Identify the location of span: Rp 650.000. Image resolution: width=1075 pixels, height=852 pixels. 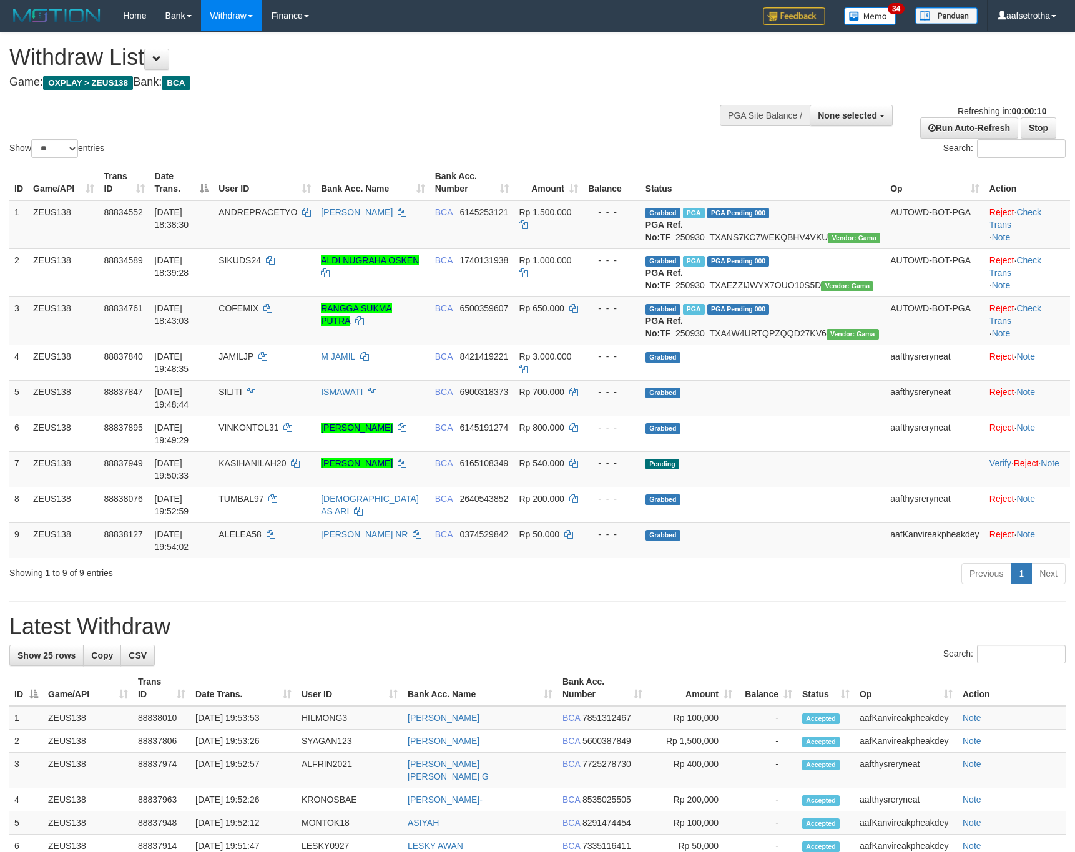
(541, 308).